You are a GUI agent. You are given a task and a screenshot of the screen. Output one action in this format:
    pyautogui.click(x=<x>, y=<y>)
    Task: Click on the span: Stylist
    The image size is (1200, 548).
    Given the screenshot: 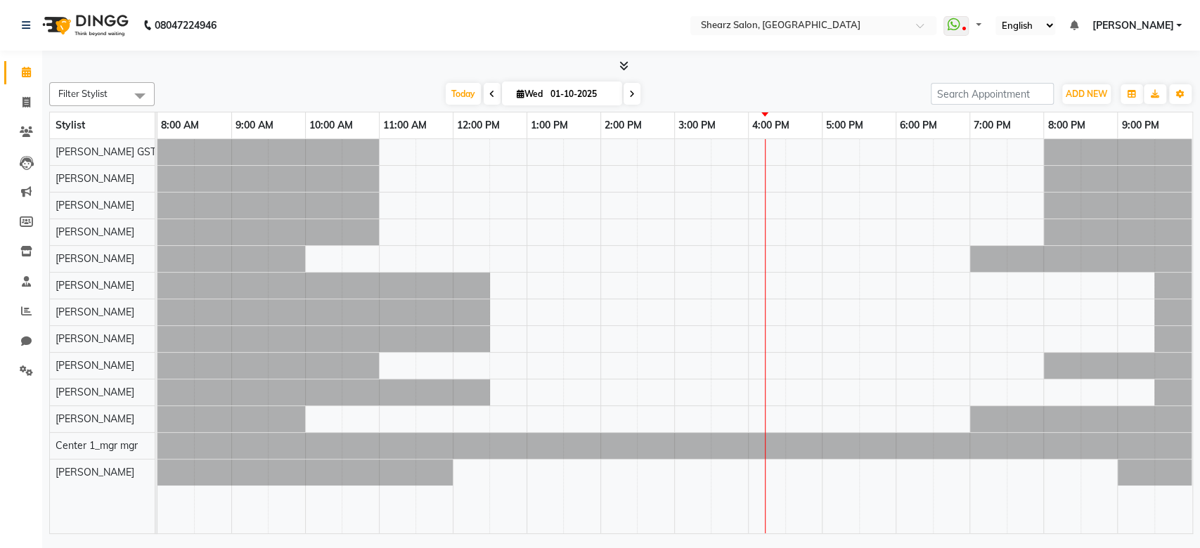 What is the action you would take?
    pyautogui.click(x=70, y=125)
    